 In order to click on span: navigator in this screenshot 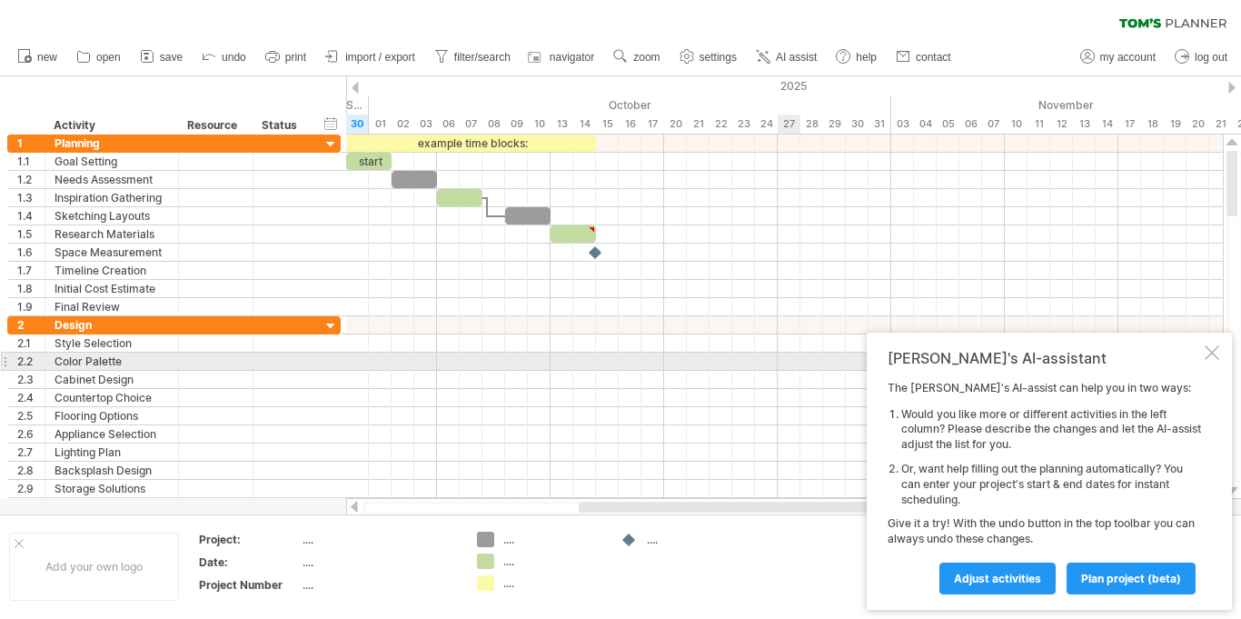, I will do `click(572, 57)`.